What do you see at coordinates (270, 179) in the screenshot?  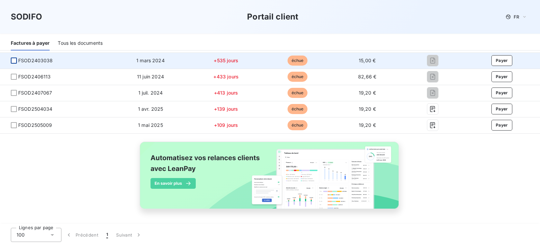 I see `img: banner` at bounding box center [270, 179].